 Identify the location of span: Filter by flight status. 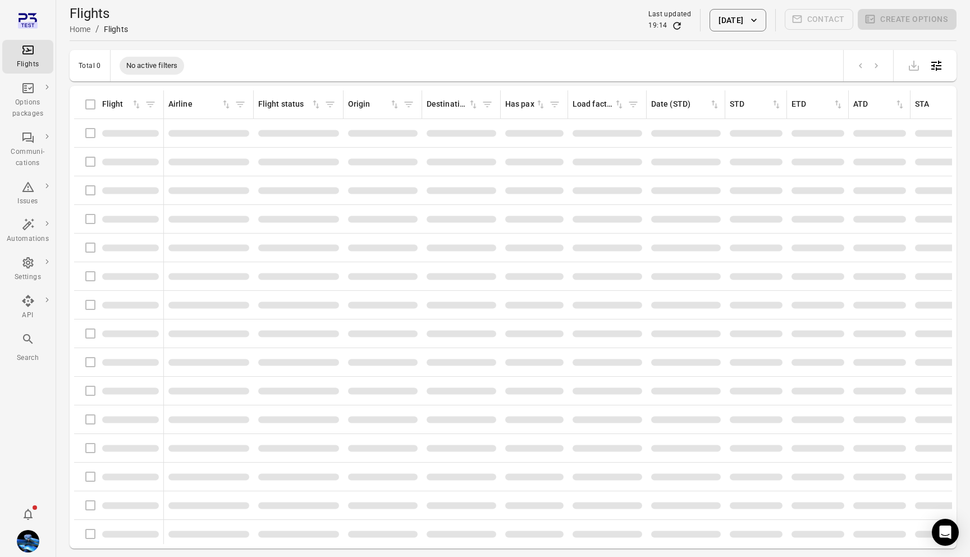
(330, 104).